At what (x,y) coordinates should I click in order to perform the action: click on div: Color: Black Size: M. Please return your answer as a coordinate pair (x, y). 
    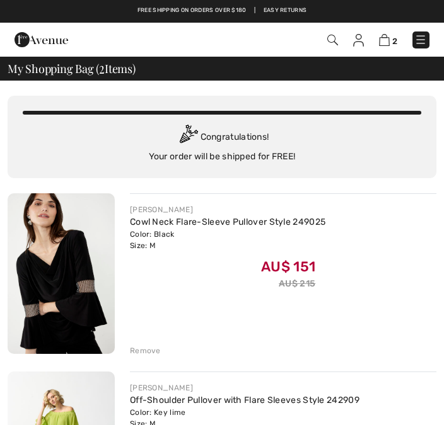
    Looking at the image, I should click on (228, 240).